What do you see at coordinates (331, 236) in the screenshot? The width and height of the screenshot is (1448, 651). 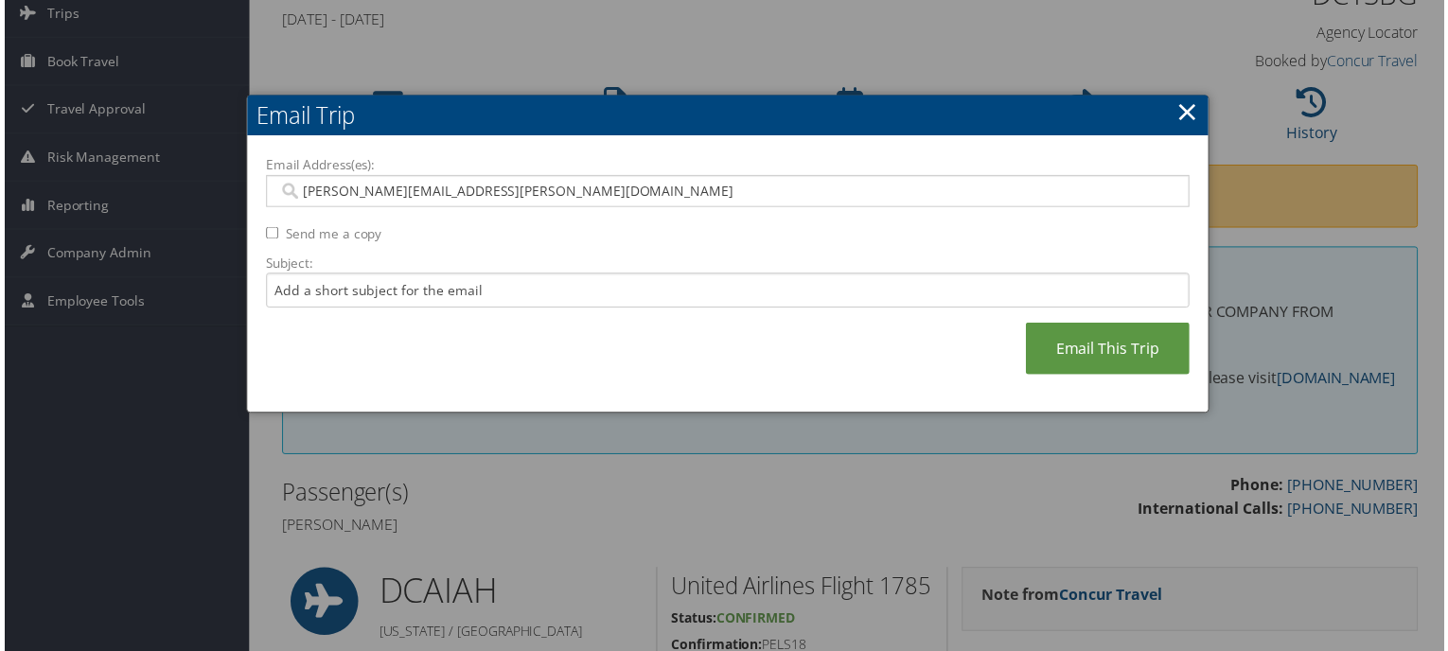 I see `label: Send me a copy` at bounding box center [331, 236].